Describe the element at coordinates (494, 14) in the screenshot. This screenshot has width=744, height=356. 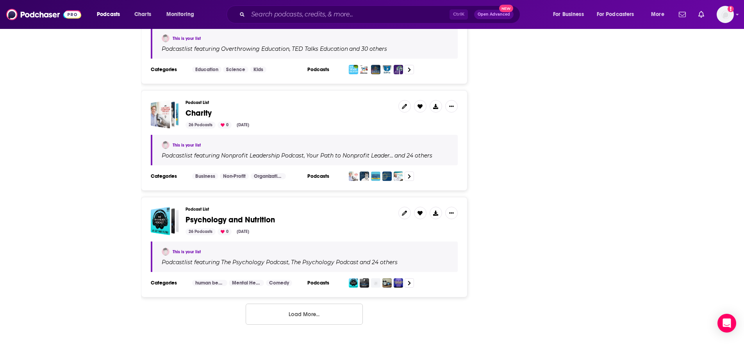
I see `span: Open Advanced` at that location.